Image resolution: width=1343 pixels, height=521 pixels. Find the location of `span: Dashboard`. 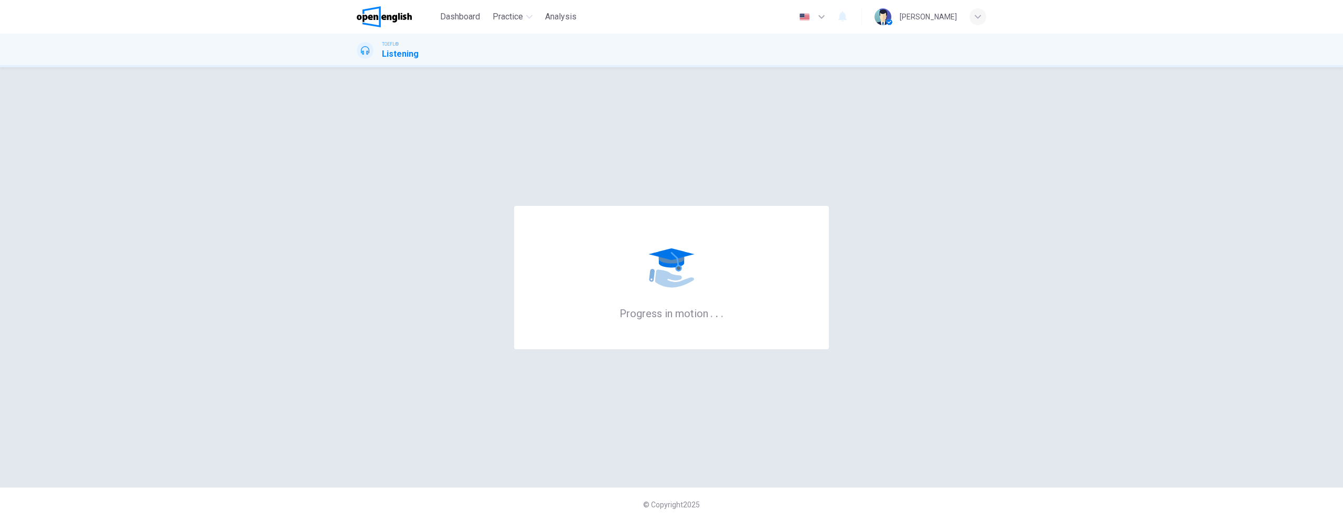

span: Dashboard is located at coordinates (460, 17).